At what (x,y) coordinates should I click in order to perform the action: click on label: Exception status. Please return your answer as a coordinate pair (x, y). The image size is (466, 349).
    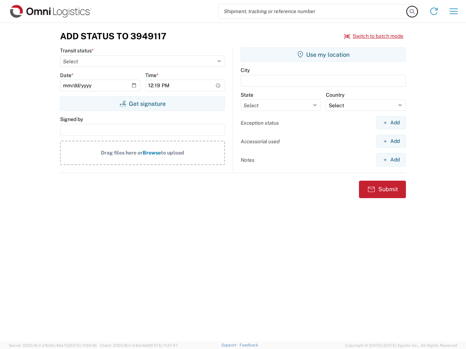
    Looking at the image, I should click on (259, 123).